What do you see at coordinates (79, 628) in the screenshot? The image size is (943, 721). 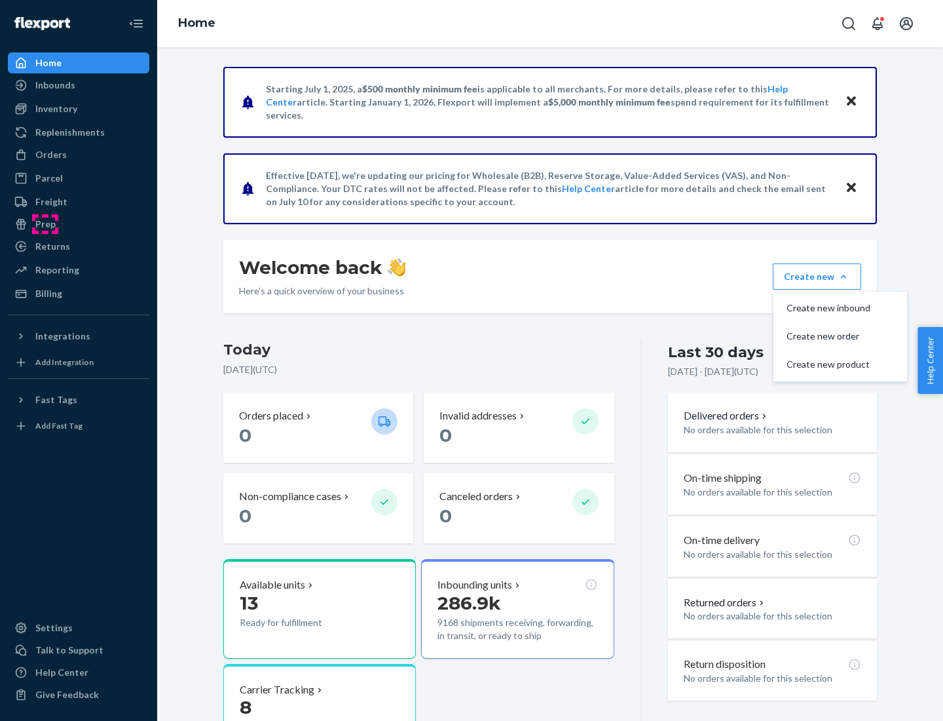 I see `a: Settings` at bounding box center [79, 628].